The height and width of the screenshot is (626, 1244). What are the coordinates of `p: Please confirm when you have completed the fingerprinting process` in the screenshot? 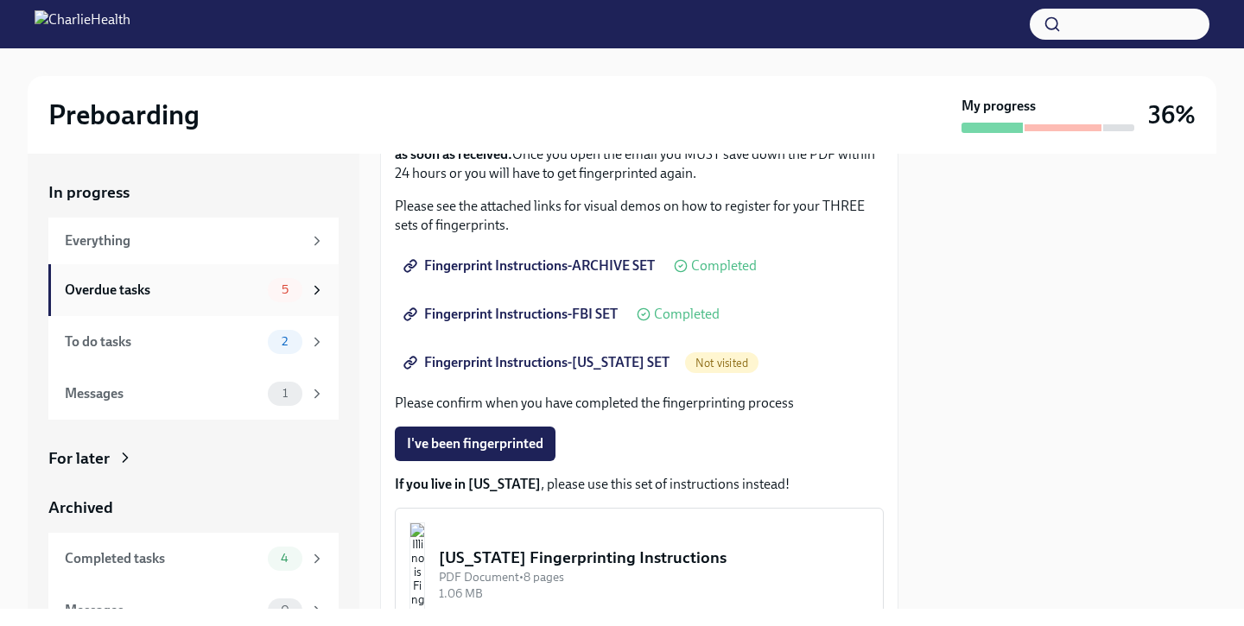 It's located at (639, 403).